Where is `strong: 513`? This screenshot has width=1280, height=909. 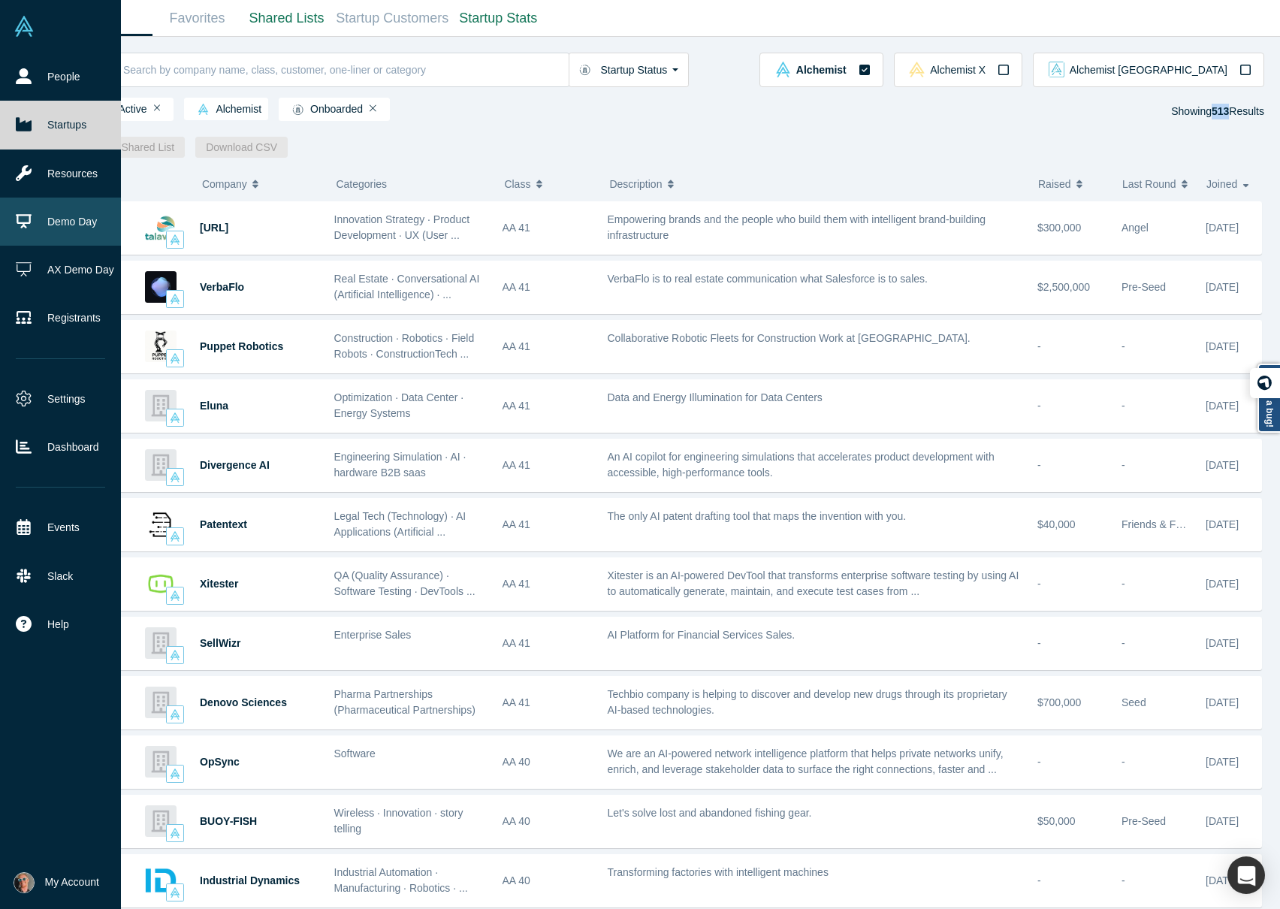
strong: 513 is located at coordinates (1220, 111).